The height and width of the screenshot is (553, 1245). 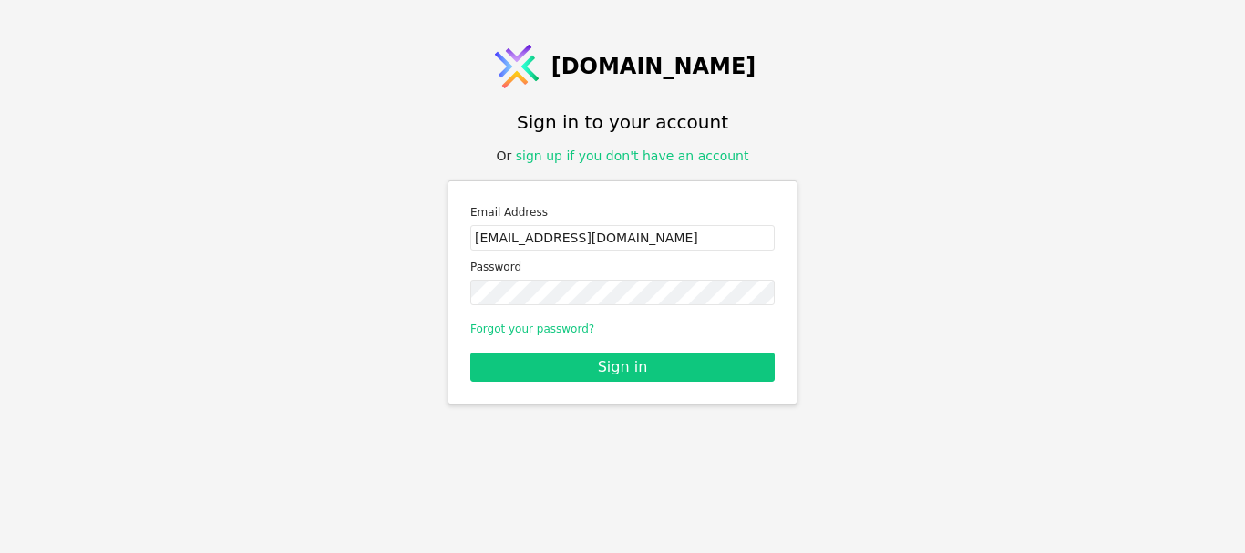 What do you see at coordinates (622, 267) in the screenshot?
I see `label: Password` at bounding box center [622, 267].